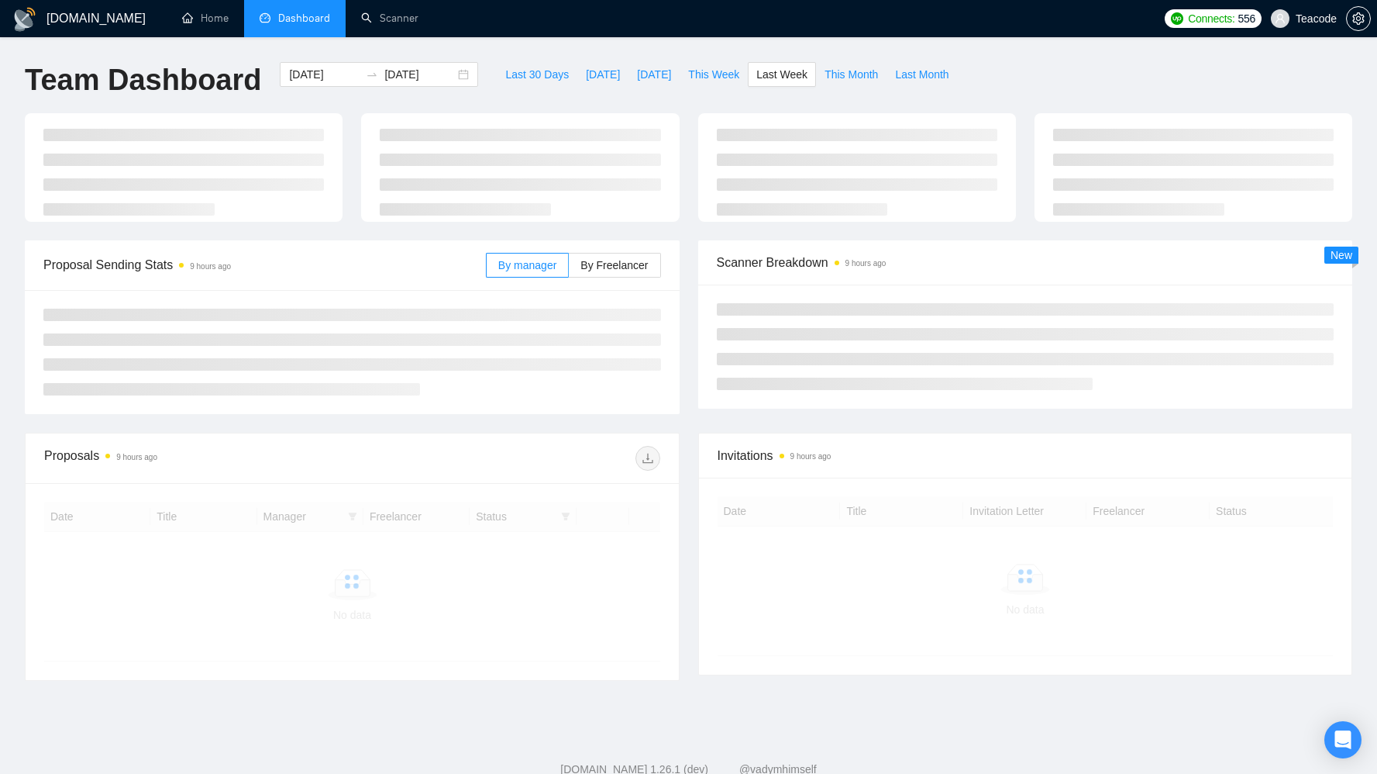 The height and width of the screenshot is (774, 1377). Describe the element at coordinates (782, 74) in the screenshot. I see `button: Last Week` at that location.